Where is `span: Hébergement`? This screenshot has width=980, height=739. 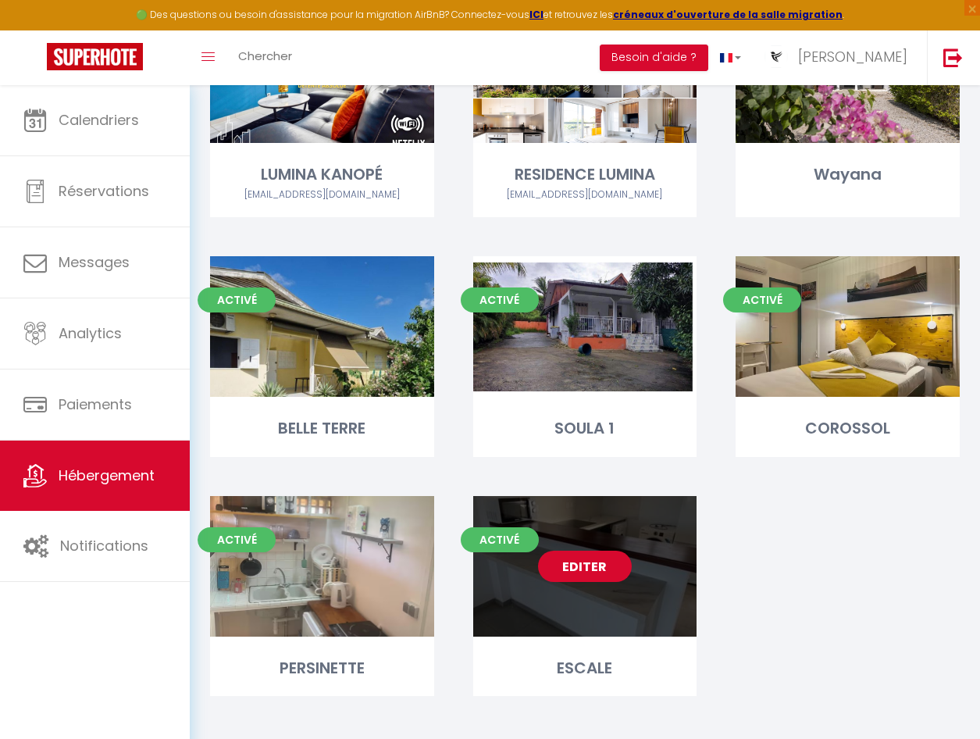 span: Hébergement is located at coordinates (106, 475).